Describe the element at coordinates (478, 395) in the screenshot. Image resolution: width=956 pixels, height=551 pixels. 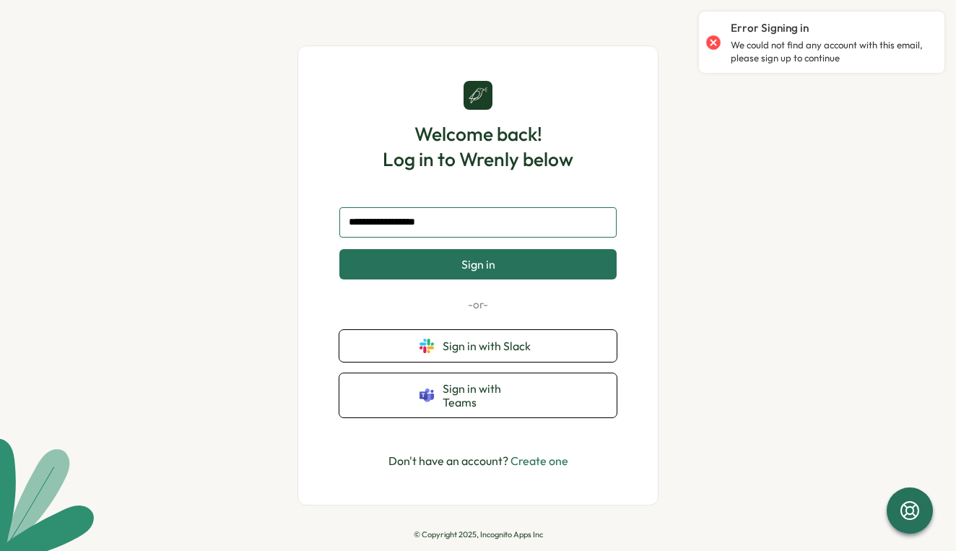
I see `button: Sign in with Teams` at that location.